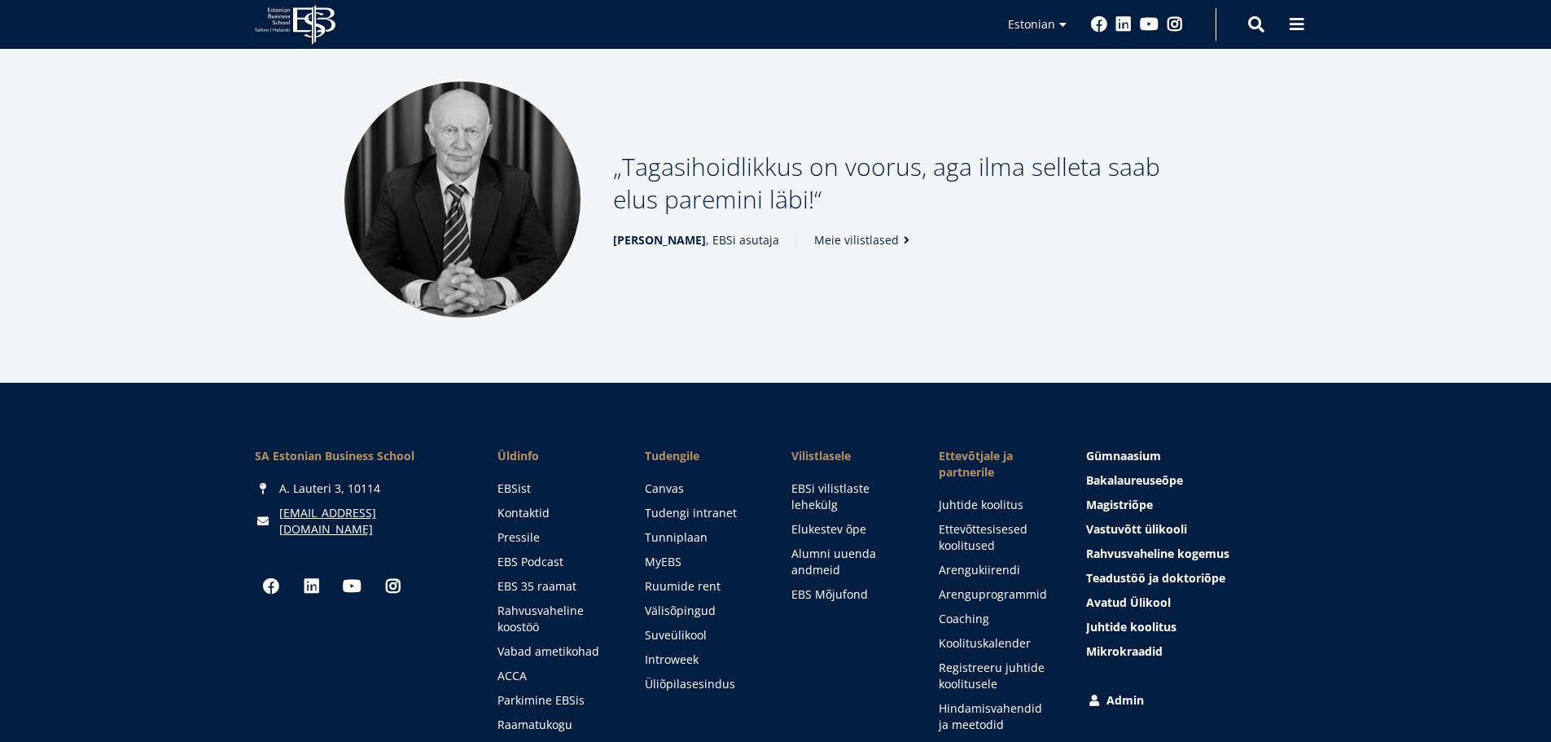 The height and width of the screenshot is (742, 1551). What do you see at coordinates (1191, 651) in the screenshot?
I see `a: Mikrokraadid` at bounding box center [1191, 651].